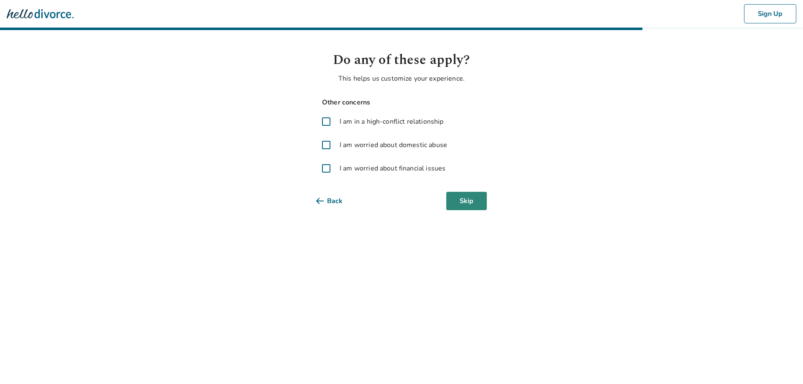  I want to click on span: I am worried about financial issues, so click(392, 169).